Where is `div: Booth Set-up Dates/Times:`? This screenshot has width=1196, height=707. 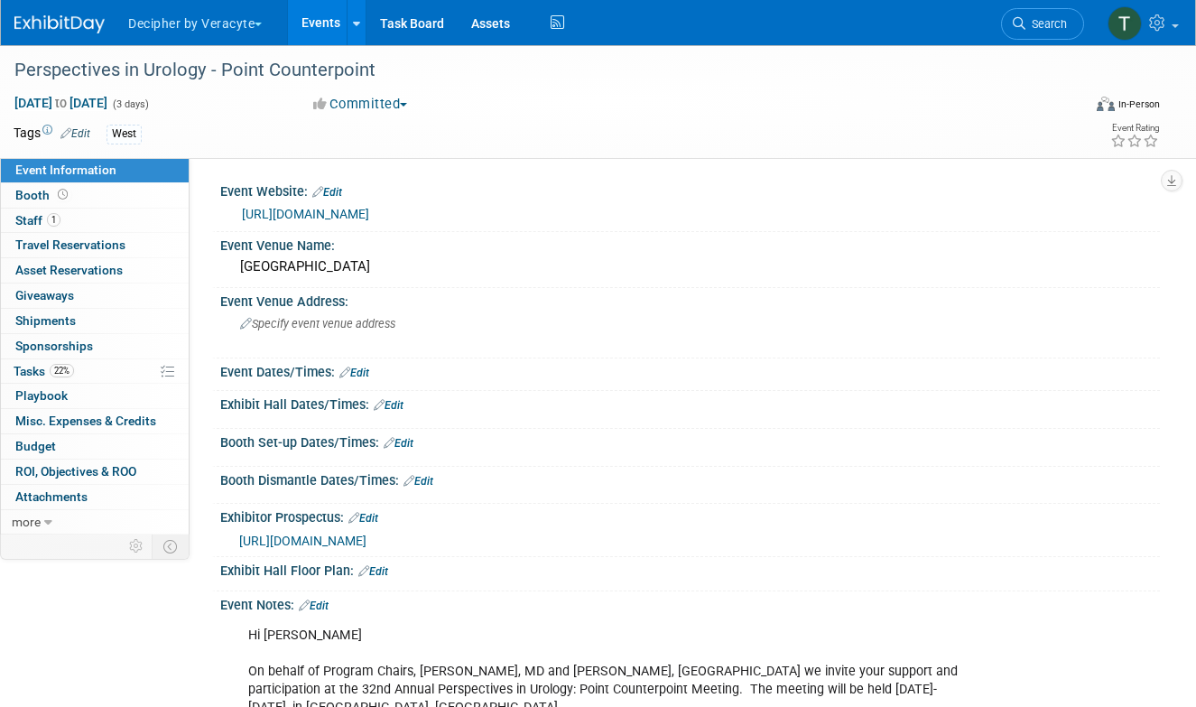
div: Booth Set-up Dates/Times: is located at coordinates (690, 440).